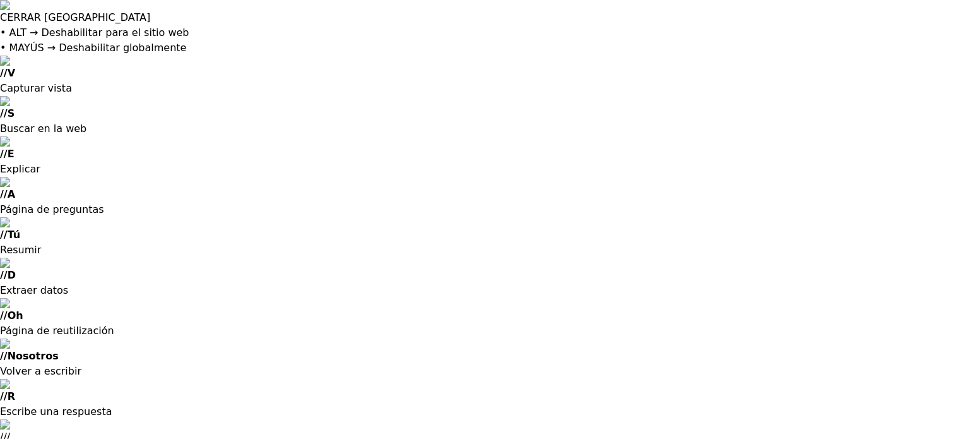 The image size is (960, 439). What do you see at coordinates (11, 113) in the screenshot?
I see `font: S` at bounding box center [11, 113].